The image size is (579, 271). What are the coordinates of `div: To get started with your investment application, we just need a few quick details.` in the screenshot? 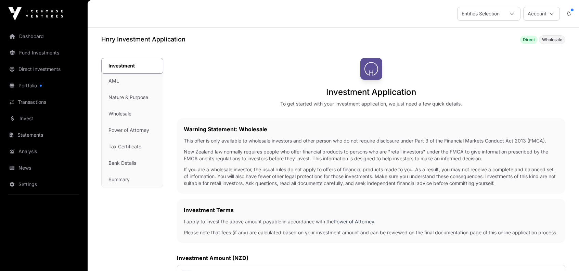 It's located at (371, 104).